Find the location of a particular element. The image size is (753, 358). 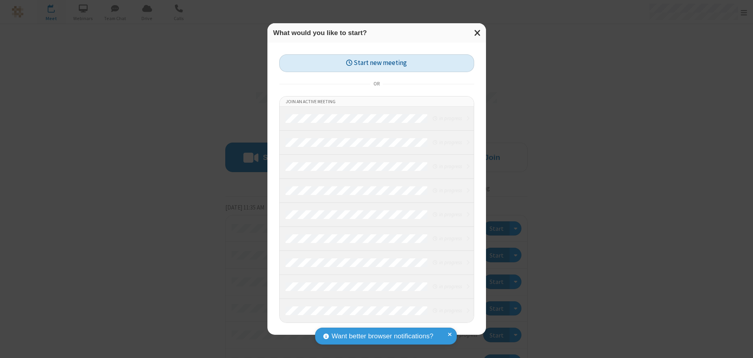

button: Start new meeting is located at coordinates (377, 63).